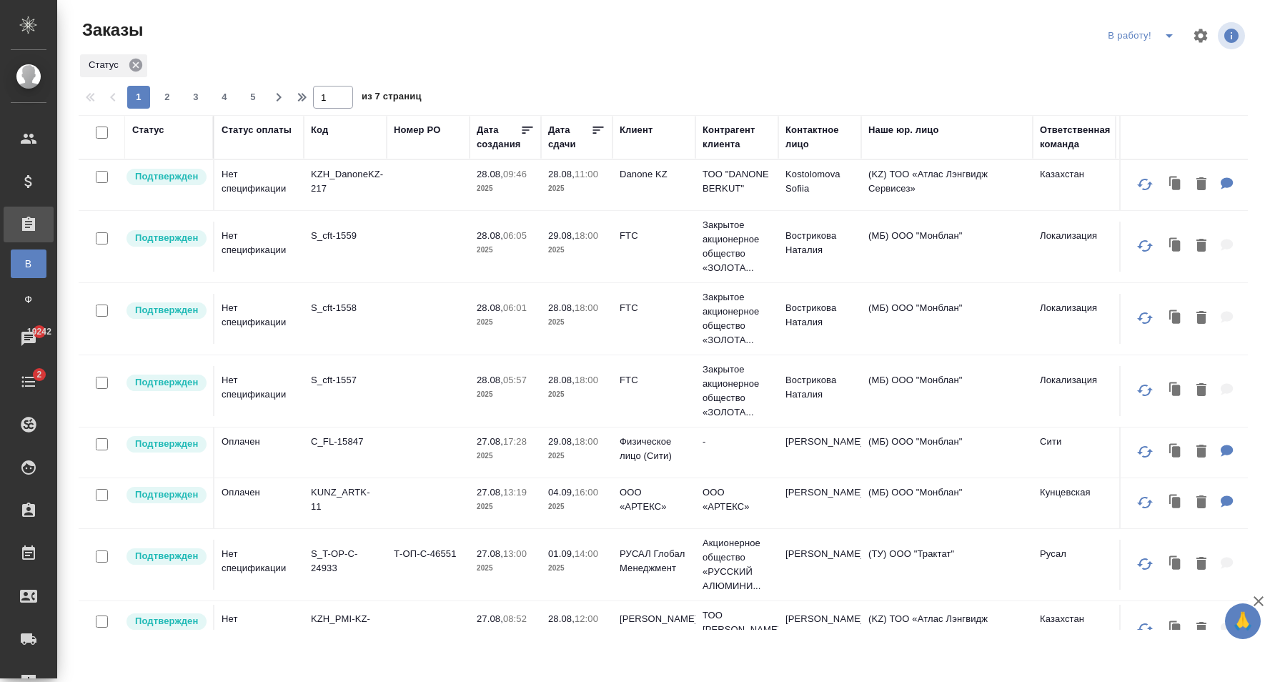  Describe the element at coordinates (345, 561) in the screenshot. I see `p: S_T-OP-C-24933` at that location.